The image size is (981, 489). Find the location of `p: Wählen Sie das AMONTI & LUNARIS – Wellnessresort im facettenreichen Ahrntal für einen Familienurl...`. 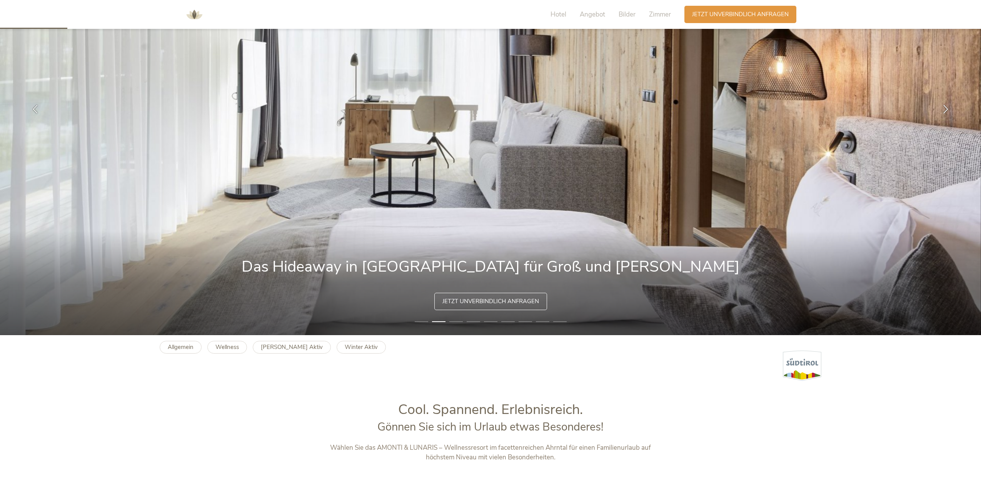

p: Wählen Sie das AMONTI & LUNARIS – Wellnessresort im facettenreichen Ahrntal für einen Familienurl... is located at coordinates (490, 452).